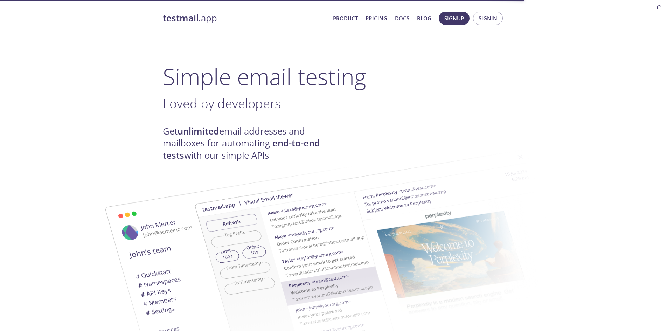 This screenshot has height=331, width=667. Describe the element at coordinates (402, 18) in the screenshot. I see `a: Docs` at that location.